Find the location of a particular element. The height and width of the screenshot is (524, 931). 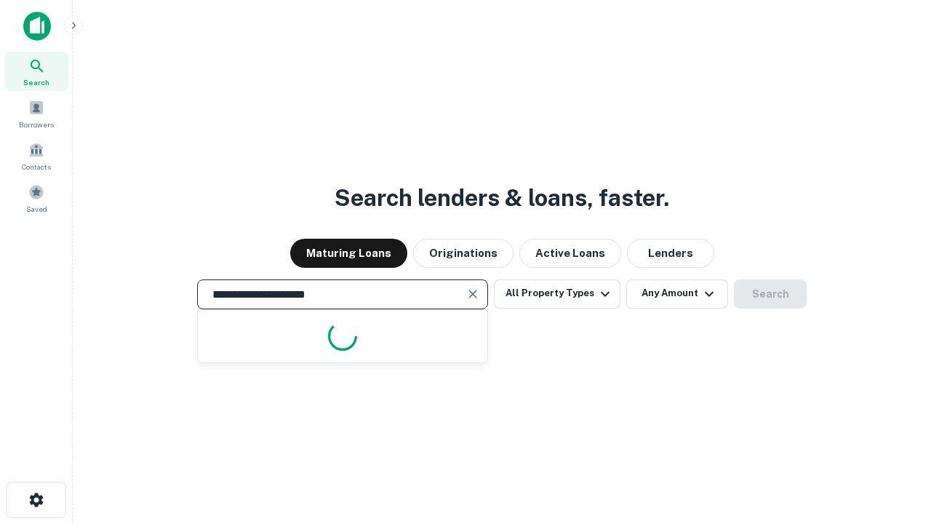

span: Saved is located at coordinates (36, 209).